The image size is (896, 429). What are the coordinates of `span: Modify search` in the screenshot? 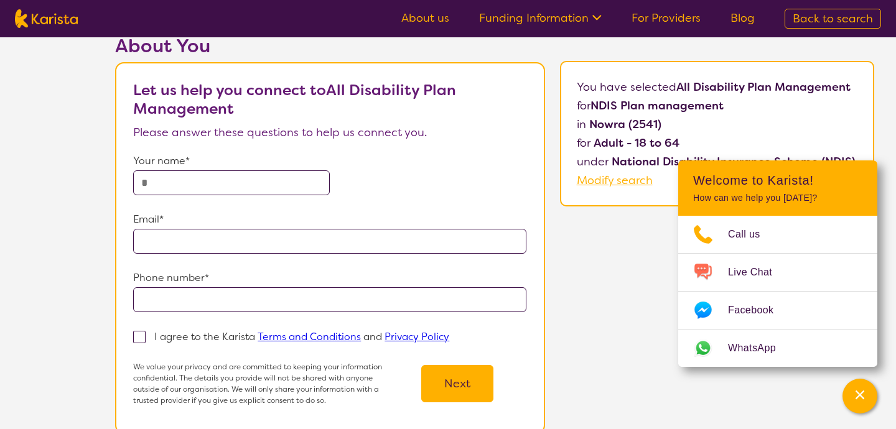 It's located at (614, 180).